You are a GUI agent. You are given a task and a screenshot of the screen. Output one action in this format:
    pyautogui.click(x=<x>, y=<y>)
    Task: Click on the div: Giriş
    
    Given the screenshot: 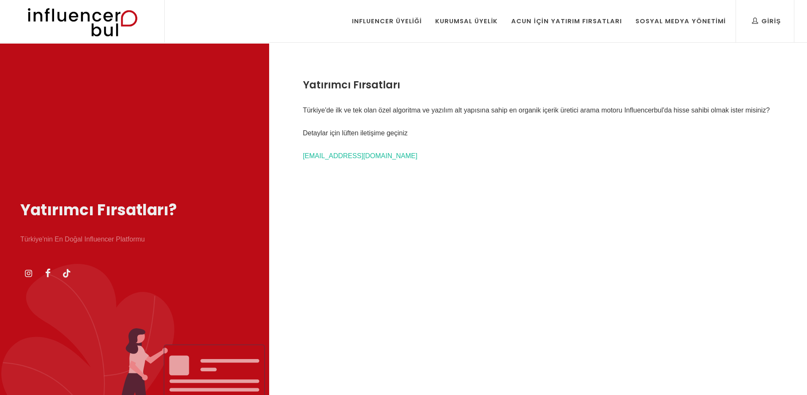 What is the action you would take?
    pyautogui.click(x=767, y=21)
    